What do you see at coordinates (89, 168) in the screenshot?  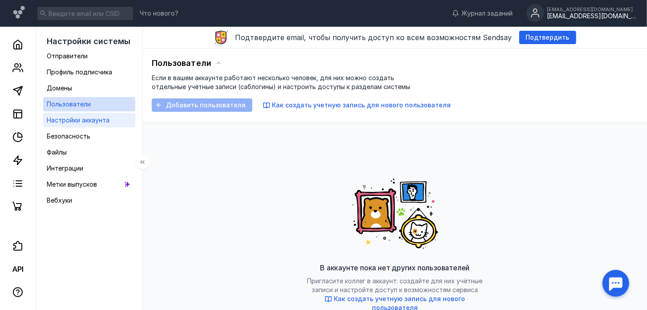 I see `a: Интеграции` at bounding box center [89, 168].